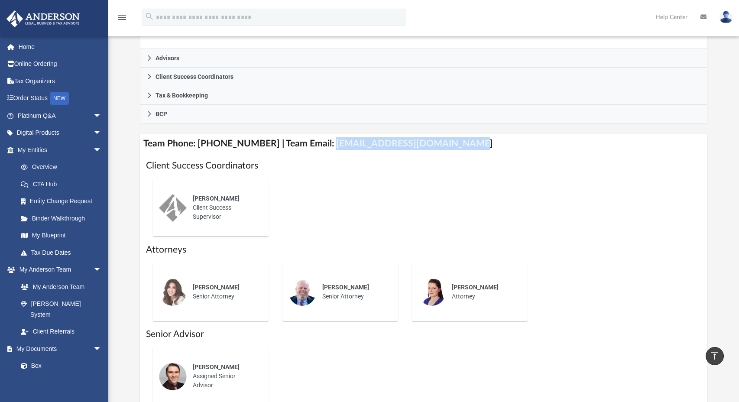  I want to click on a: Entity Change Request, so click(63, 201).